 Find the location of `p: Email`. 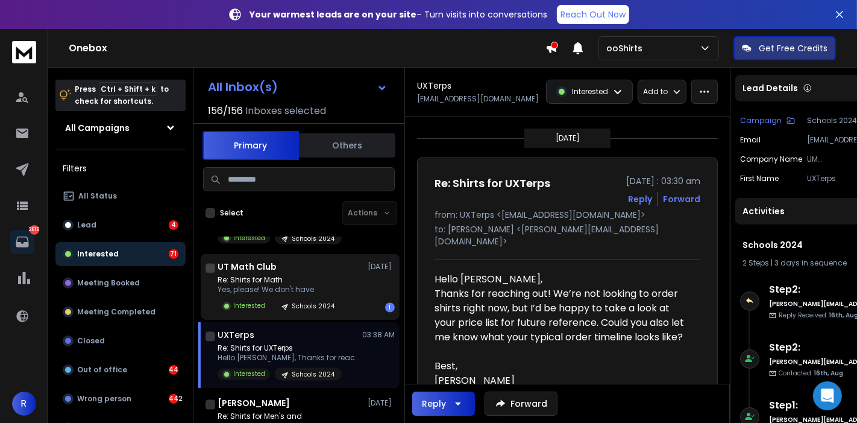

p: Email is located at coordinates (750, 140).